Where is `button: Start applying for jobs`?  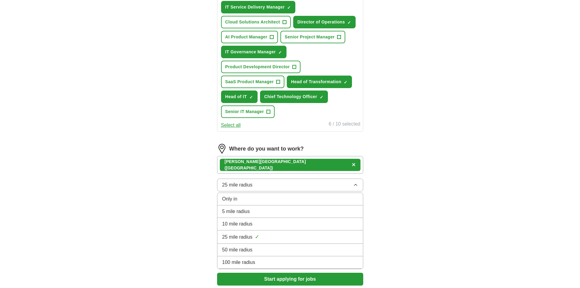
button: Start applying for jobs is located at coordinates (290, 279).